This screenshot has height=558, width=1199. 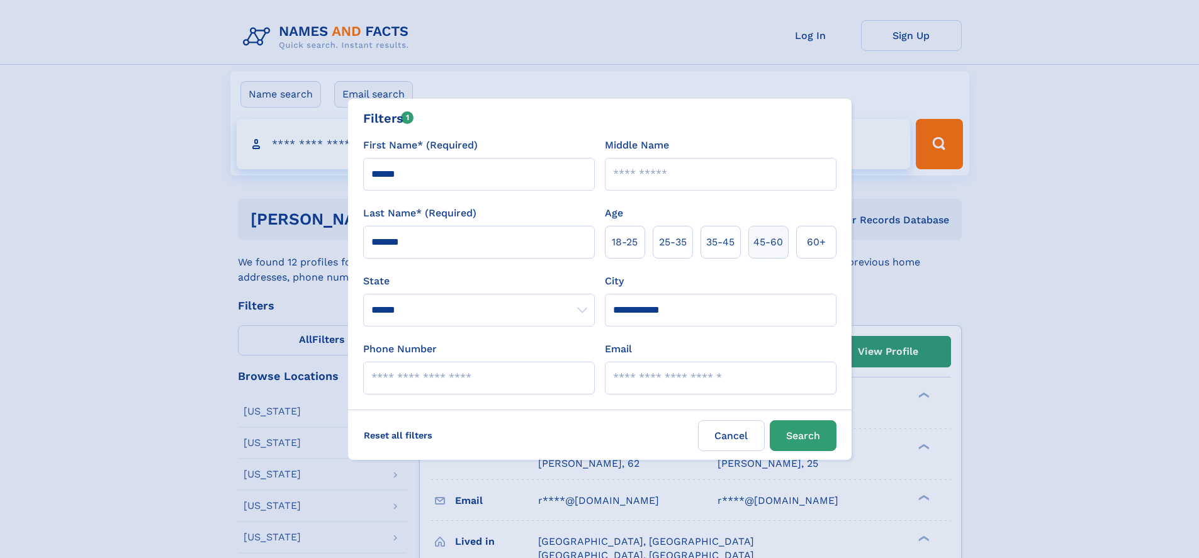 What do you see at coordinates (420, 145) in the screenshot?
I see `label: First Name* (Required)` at bounding box center [420, 145].